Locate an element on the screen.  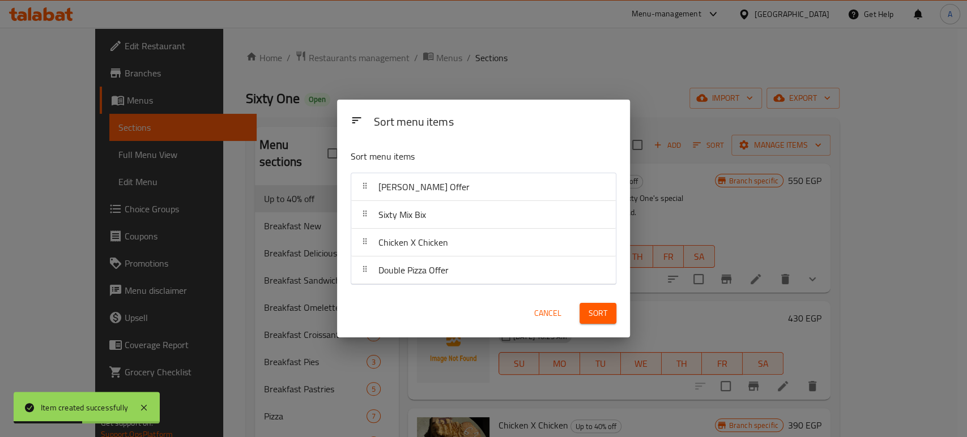
span: Double Pizza Offer is located at coordinates (413, 270).